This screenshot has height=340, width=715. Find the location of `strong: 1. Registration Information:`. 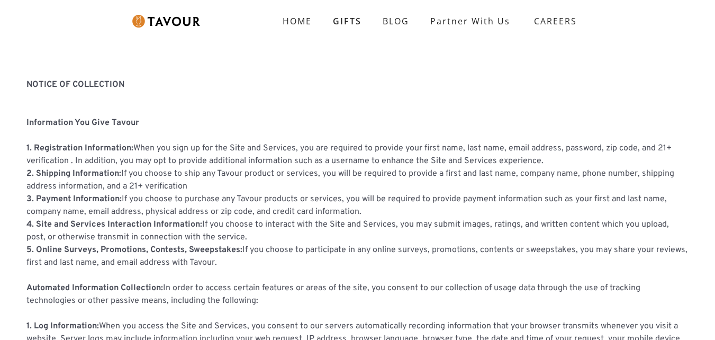

strong: 1. Registration Information: is located at coordinates (80, 148).